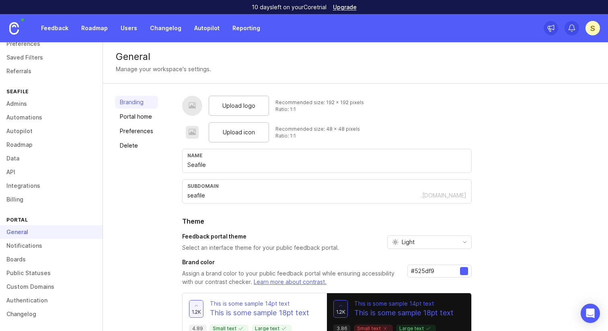 The height and width of the screenshot is (331, 608). I want to click on a: Portal home, so click(136, 117).